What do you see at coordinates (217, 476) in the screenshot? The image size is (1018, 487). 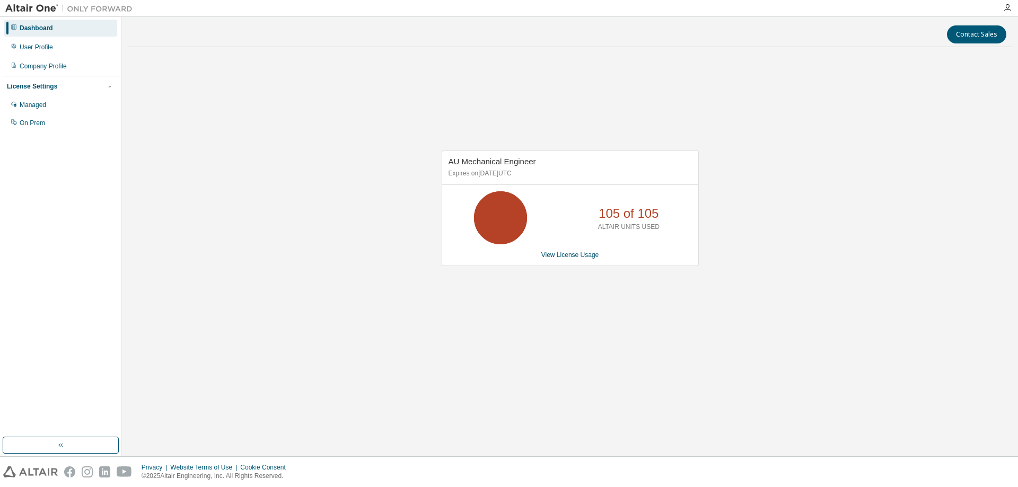 I see `p: © 2025 Altair Engineering, Inc. All Rights Reserved.` at bounding box center [217, 476].